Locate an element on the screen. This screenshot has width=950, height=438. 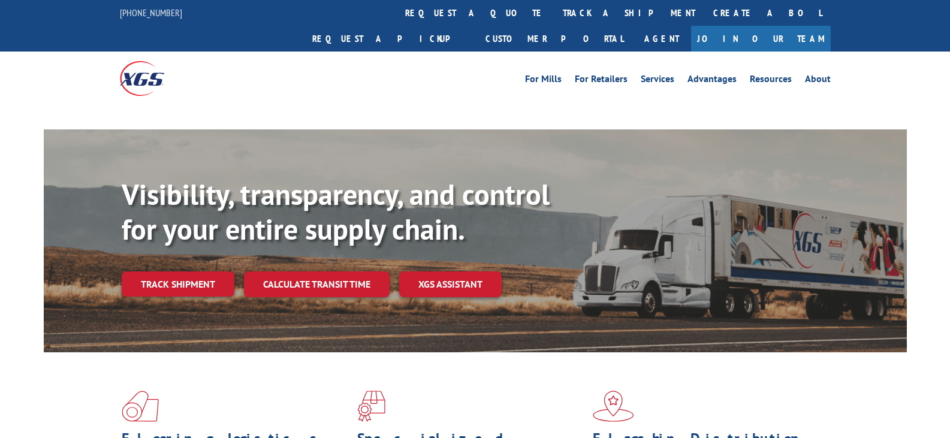
a: Calculate transit time is located at coordinates (316, 284).